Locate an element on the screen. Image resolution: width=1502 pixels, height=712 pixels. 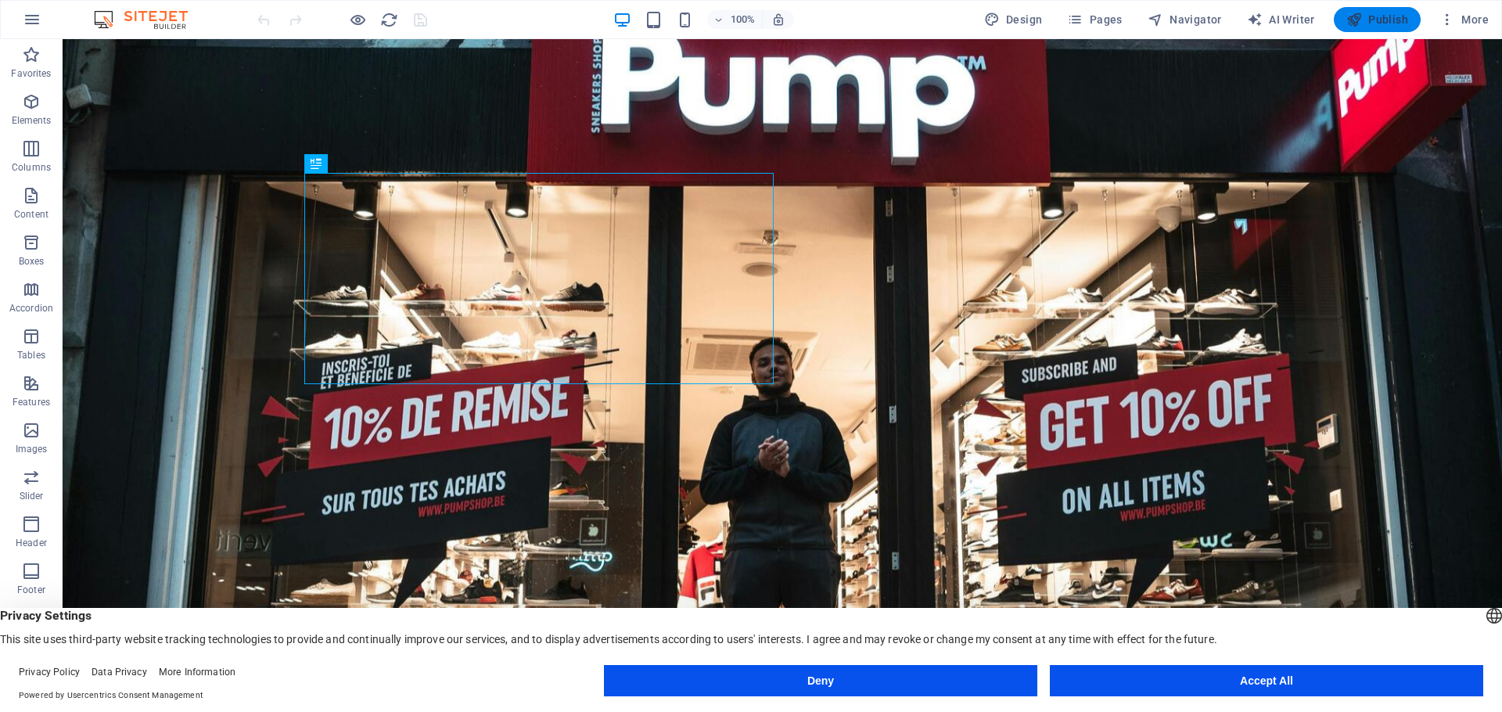
button: Design is located at coordinates (1013, 20).